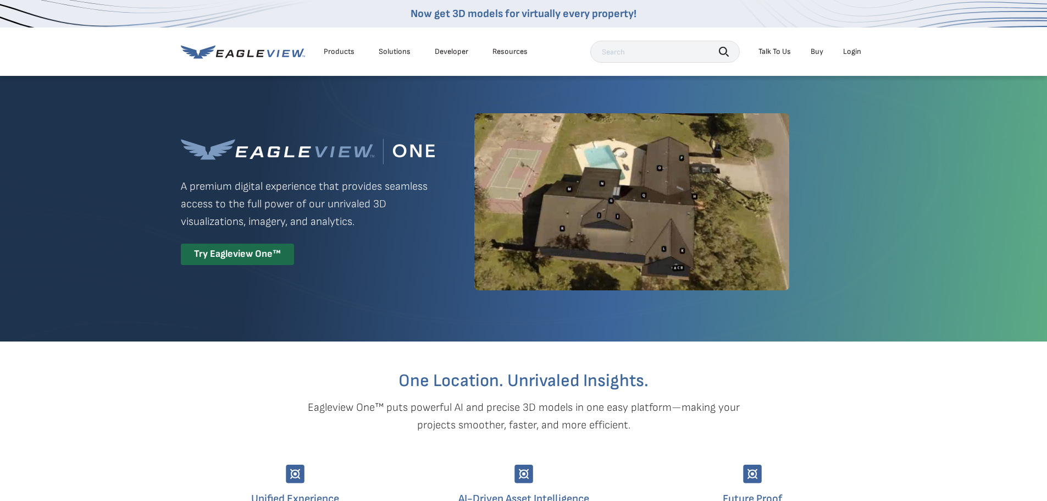 This screenshot has width=1047, height=501. What do you see at coordinates (395, 52) in the screenshot?
I see `div: Solutions` at bounding box center [395, 52].